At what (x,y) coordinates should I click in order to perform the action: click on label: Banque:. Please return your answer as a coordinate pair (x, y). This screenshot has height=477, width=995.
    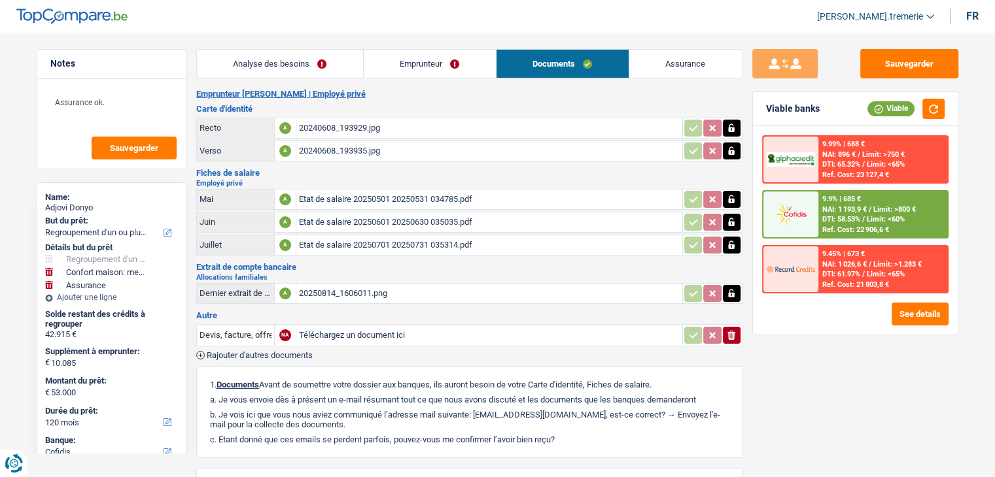
    Looking at the image, I should click on (110, 441).